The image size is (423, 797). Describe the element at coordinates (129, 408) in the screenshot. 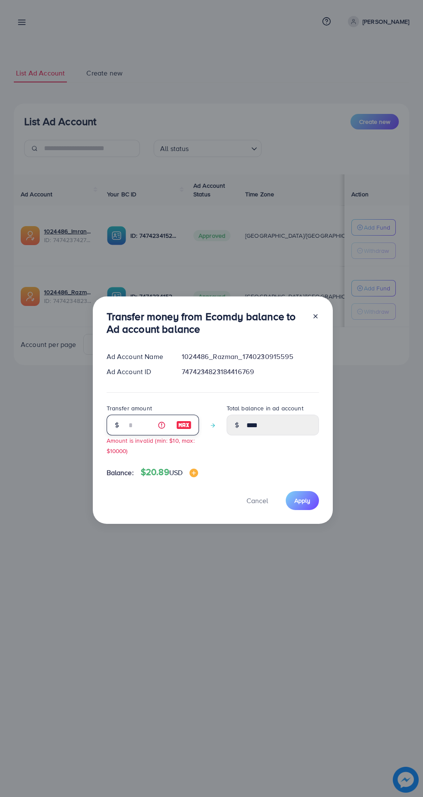

I see `label: Transfer amount` at that location.